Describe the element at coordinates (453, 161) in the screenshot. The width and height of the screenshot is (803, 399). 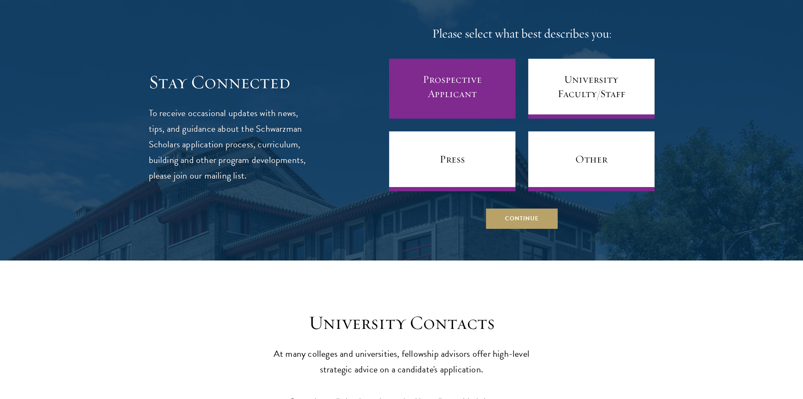
I see `a: Press` at that location.